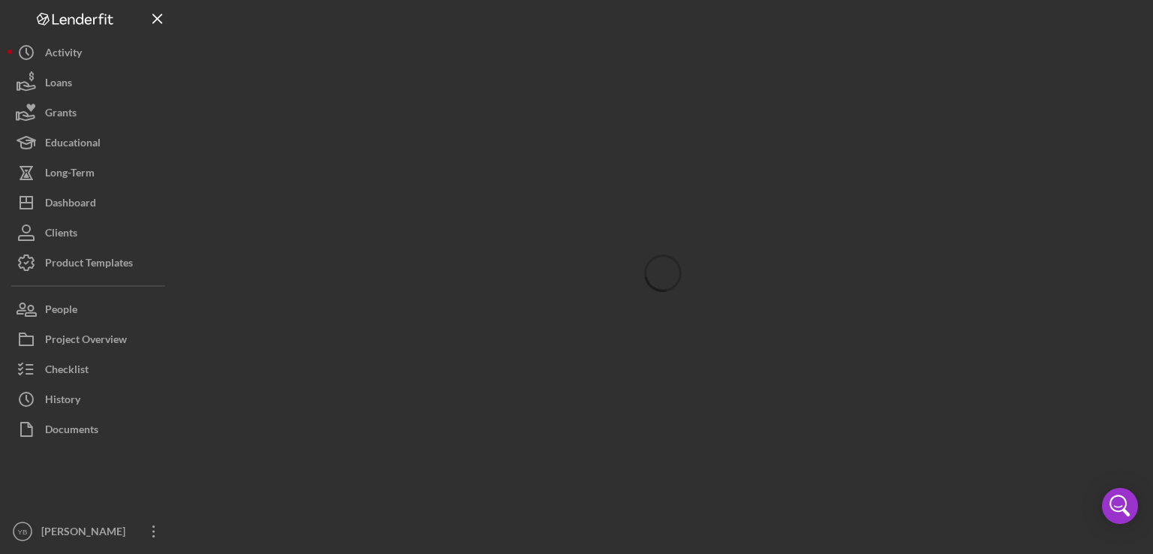 Image resolution: width=1153 pixels, height=554 pixels. What do you see at coordinates (90, 53) in the screenshot?
I see `button: Activity` at bounding box center [90, 53].